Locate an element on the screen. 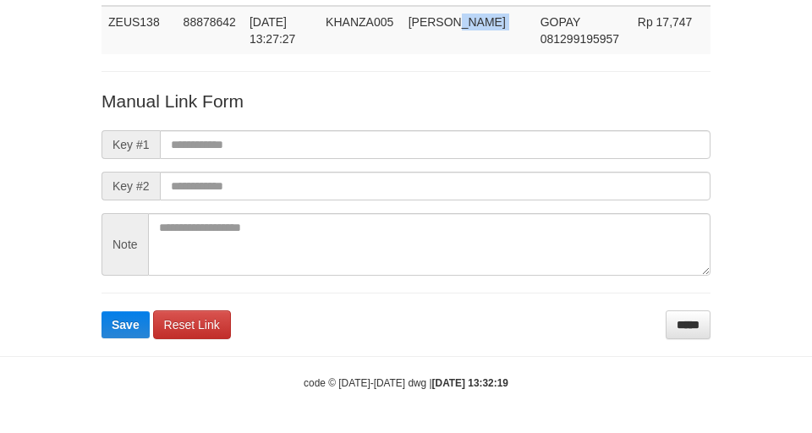 Image resolution: width=812 pixels, height=433 pixels. span: KHANZA005 is located at coordinates (359, 22).